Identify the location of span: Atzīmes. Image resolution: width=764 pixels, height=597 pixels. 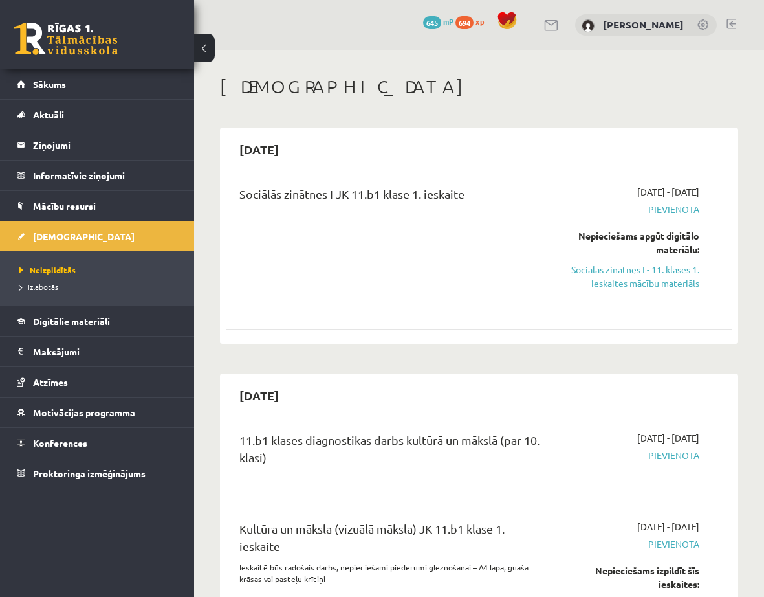
(50, 382).